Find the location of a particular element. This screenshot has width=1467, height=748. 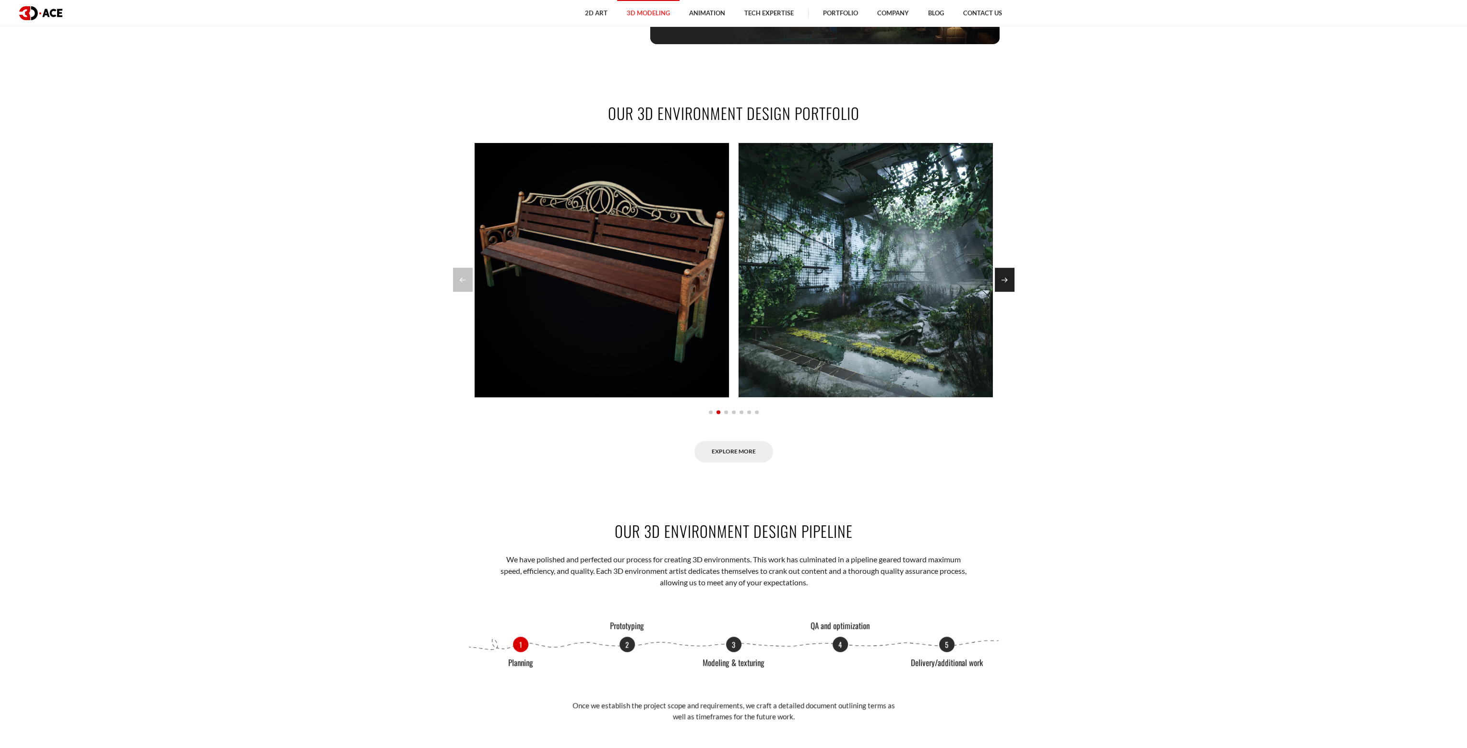

span: Go to slide 3 is located at coordinates (726, 412).